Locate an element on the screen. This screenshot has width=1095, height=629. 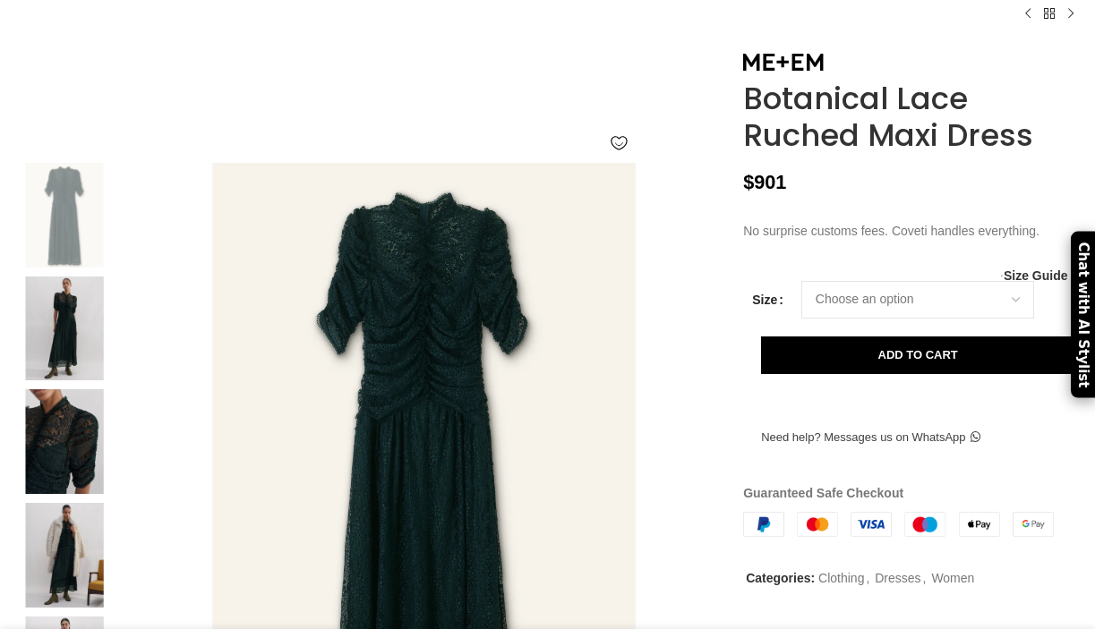
a: Women is located at coordinates (953, 578).